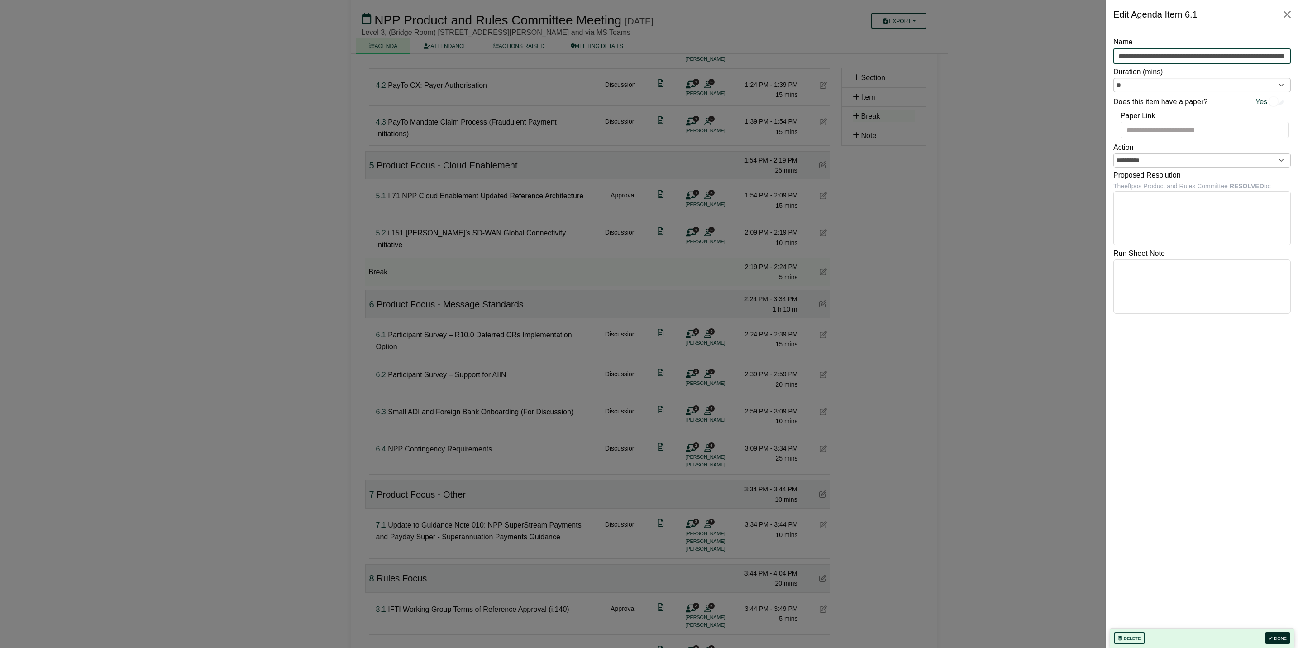 The height and width of the screenshot is (648, 1298). I want to click on label: Action, so click(1123, 148).